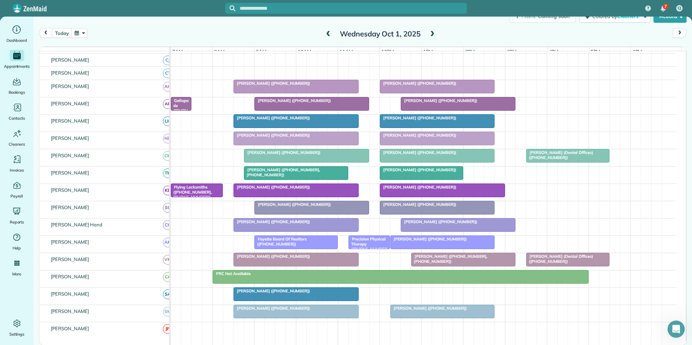  Describe the element at coordinates (666, 6) in the screenshot. I see `span: 7` at that location.